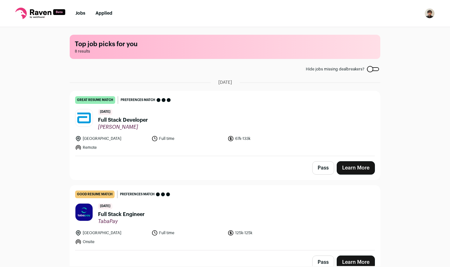  I want to click on span: Full Stack Developer, so click(123, 120).